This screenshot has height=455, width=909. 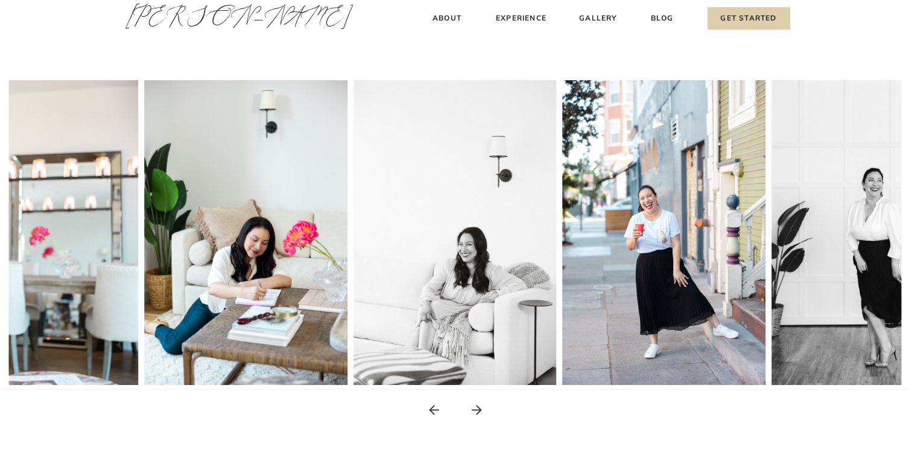 What do you see at coordinates (749, 18) in the screenshot?
I see `h3: Get Started` at bounding box center [749, 18].